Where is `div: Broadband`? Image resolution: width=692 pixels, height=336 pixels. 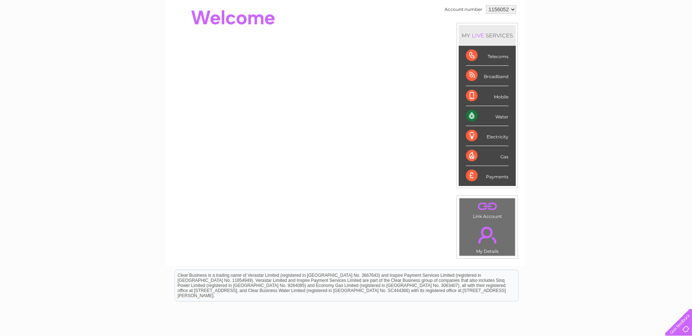 div: Broadband is located at coordinates (487, 76).